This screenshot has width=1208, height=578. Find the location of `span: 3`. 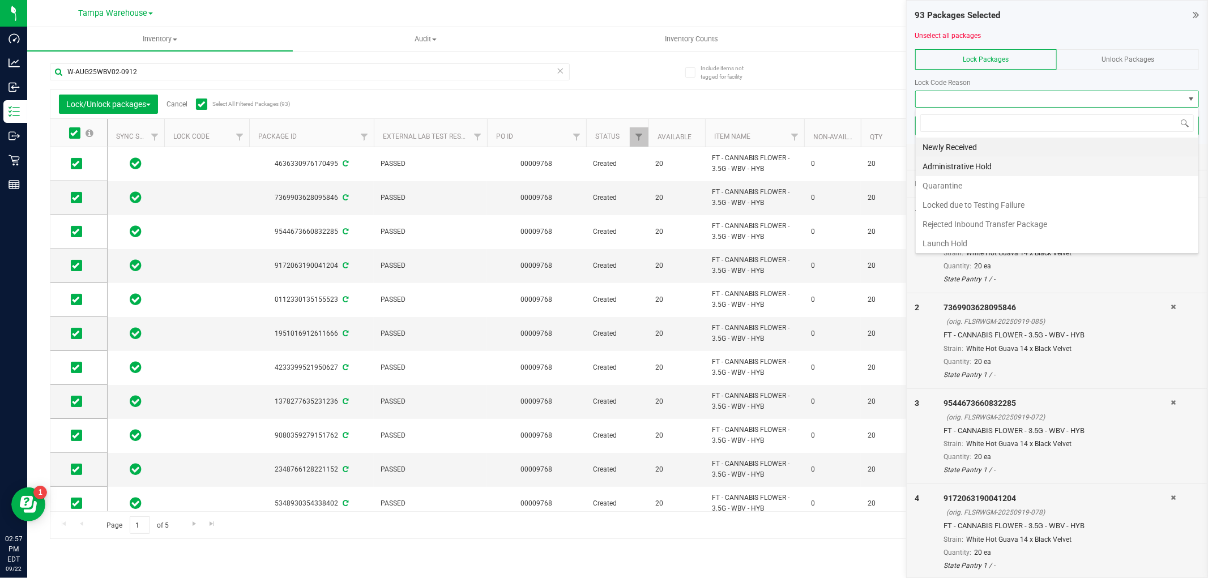

span: 3 is located at coordinates (917, 403).